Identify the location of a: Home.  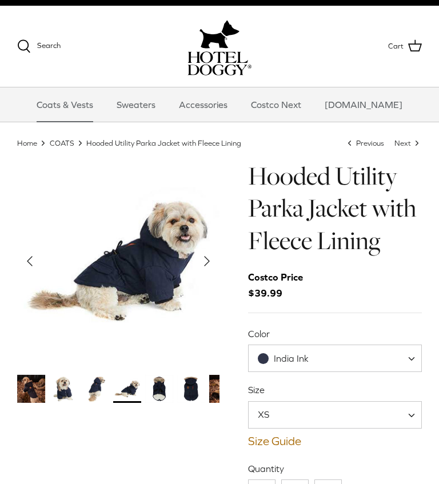
(27, 143).